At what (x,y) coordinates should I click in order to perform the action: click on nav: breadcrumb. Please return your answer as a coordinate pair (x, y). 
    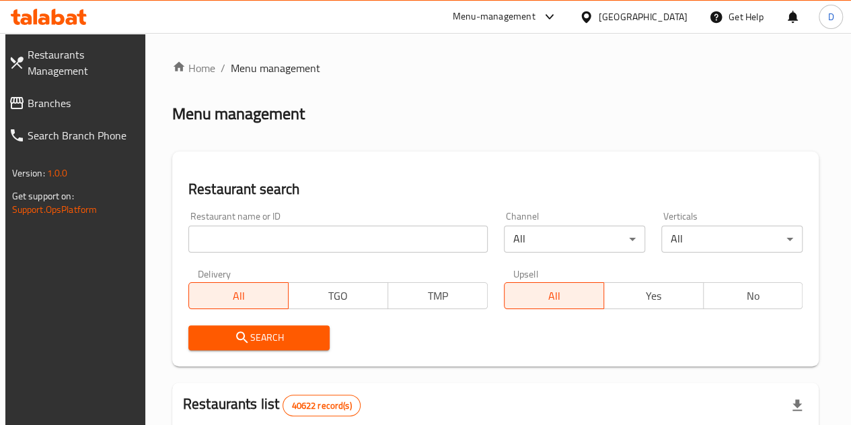
    Looking at the image, I should click on (496, 68).